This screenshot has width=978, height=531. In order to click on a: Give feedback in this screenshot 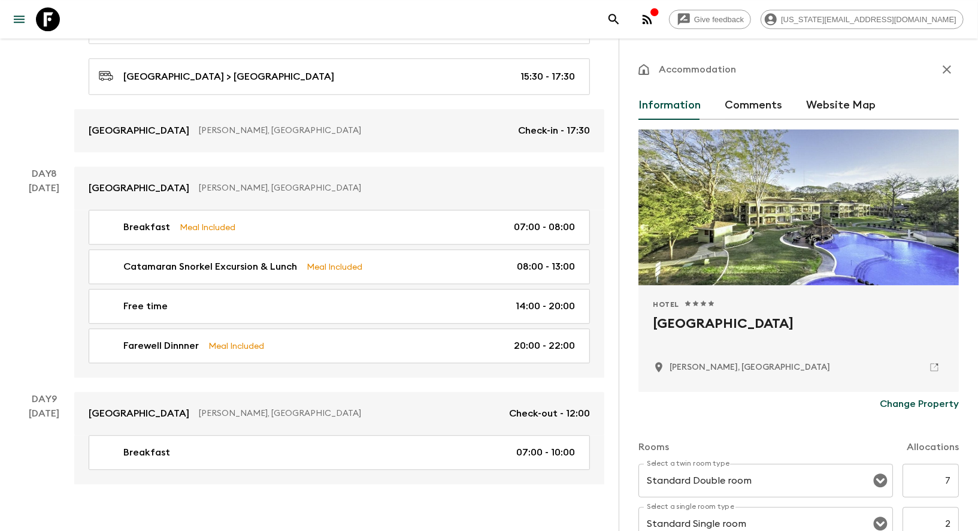, I will do `click(710, 19)`.